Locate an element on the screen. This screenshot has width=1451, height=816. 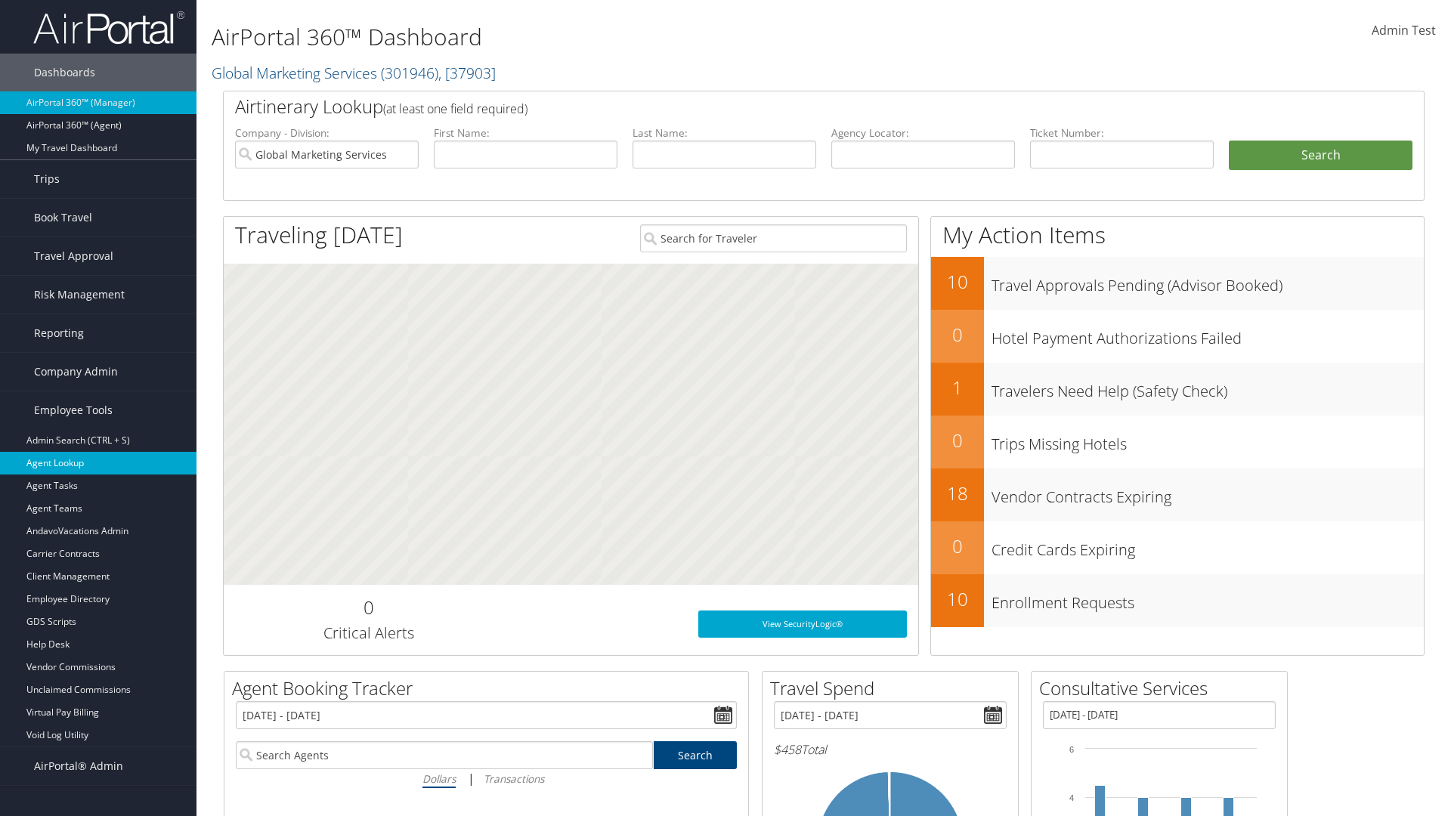
h3: Travel Approvals Pending (Advisor Booked) is located at coordinates (1207, 282).